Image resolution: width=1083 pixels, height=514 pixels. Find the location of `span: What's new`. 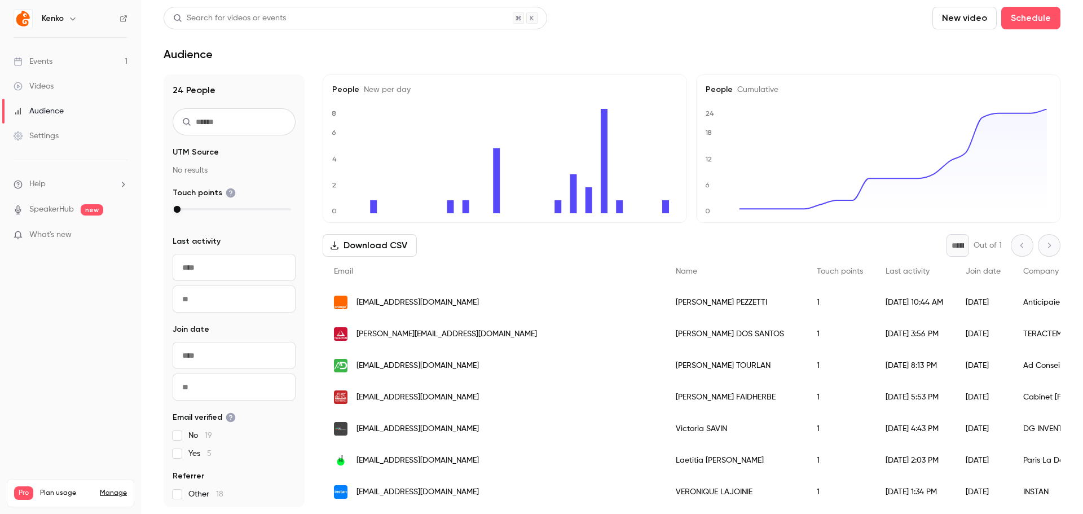

span: What's new is located at coordinates (50, 235).